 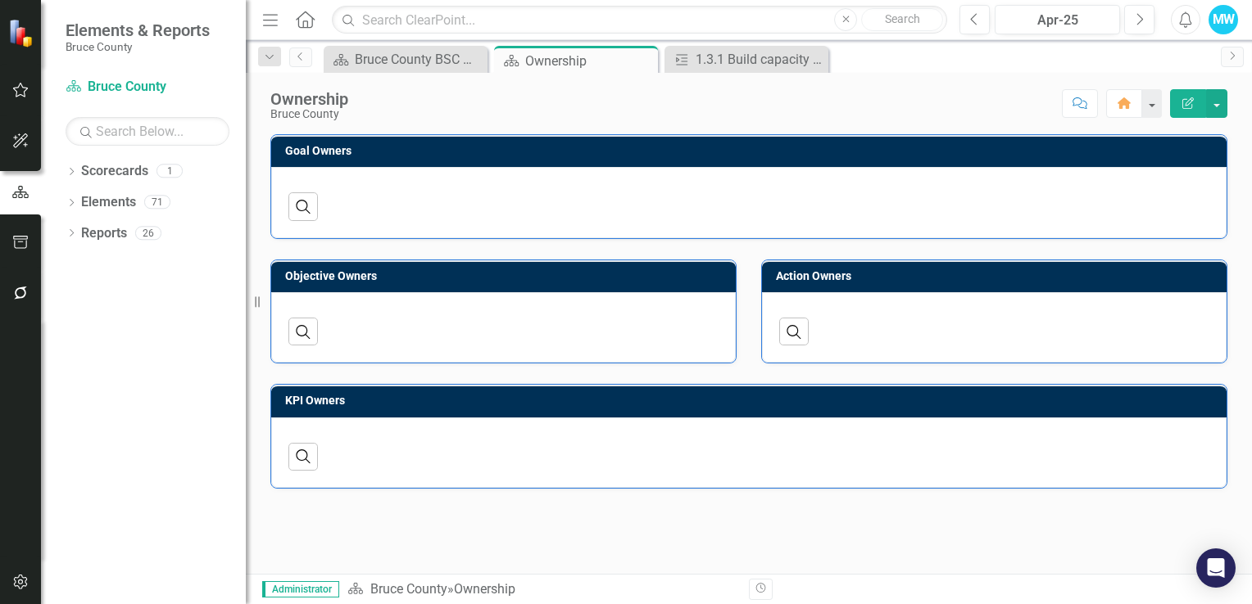 I want to click on h3: Goal Owners, so click(x=751, y=151).